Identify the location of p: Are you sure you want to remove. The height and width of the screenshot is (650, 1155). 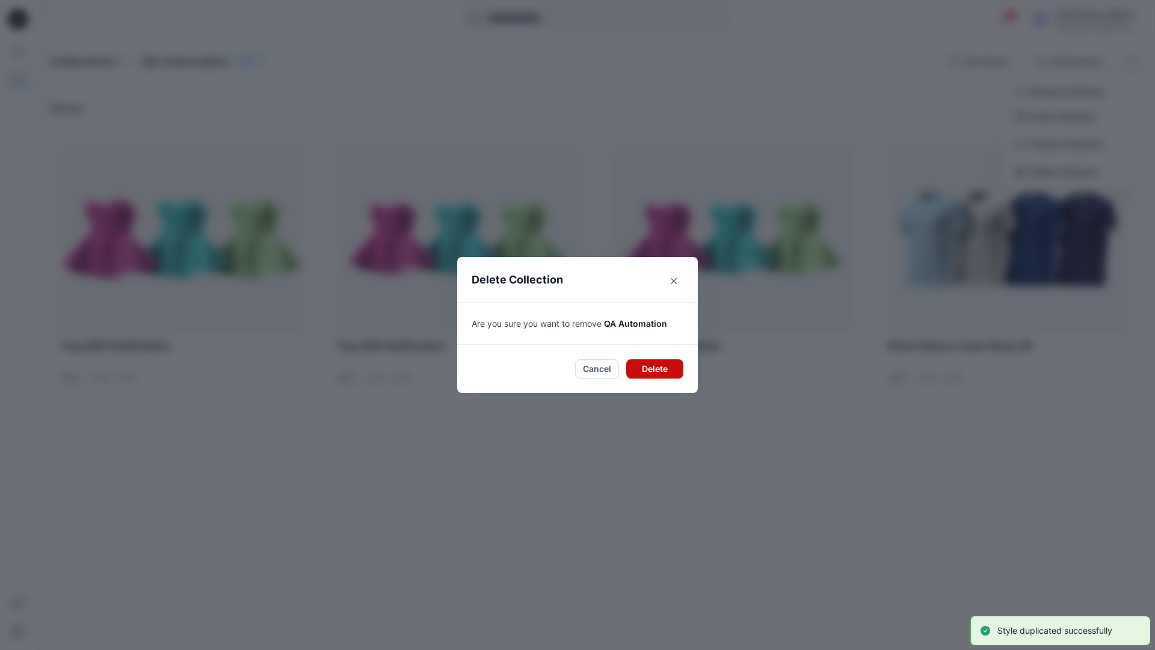
(578, 323).